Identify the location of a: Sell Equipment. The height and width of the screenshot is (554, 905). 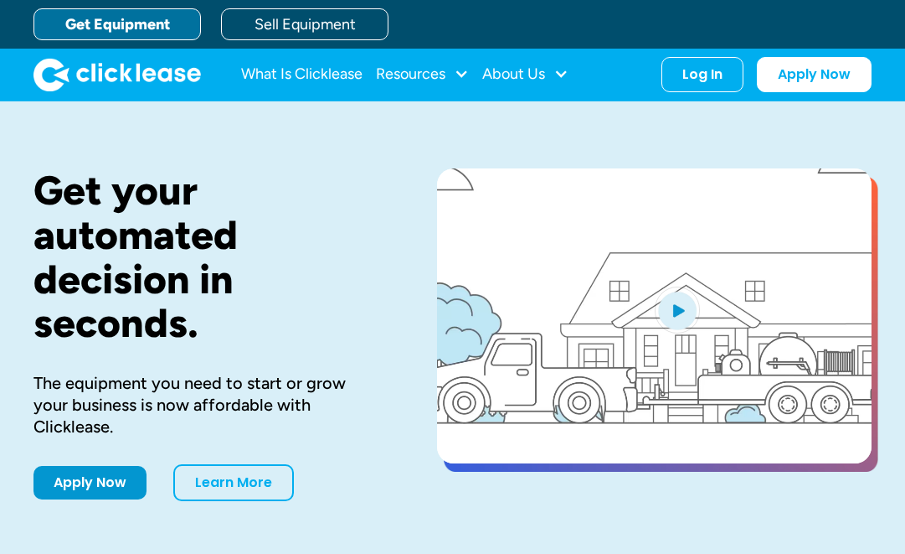
(305, 24).